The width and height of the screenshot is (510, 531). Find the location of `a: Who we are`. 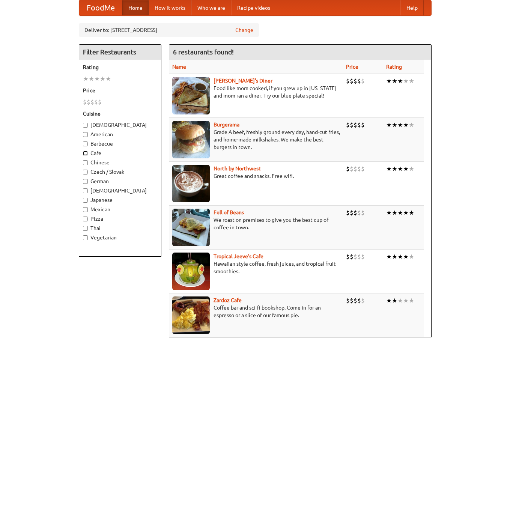

a: Who we are is located at coordinates (211, 8).